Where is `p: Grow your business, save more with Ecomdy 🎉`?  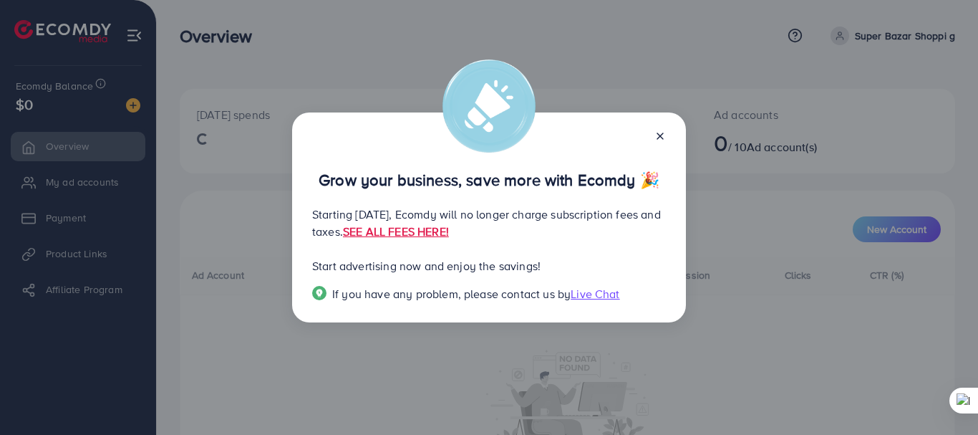 p: Grow your business, save more with Ecomdy 🎉 is located at coordinates (489, 180).